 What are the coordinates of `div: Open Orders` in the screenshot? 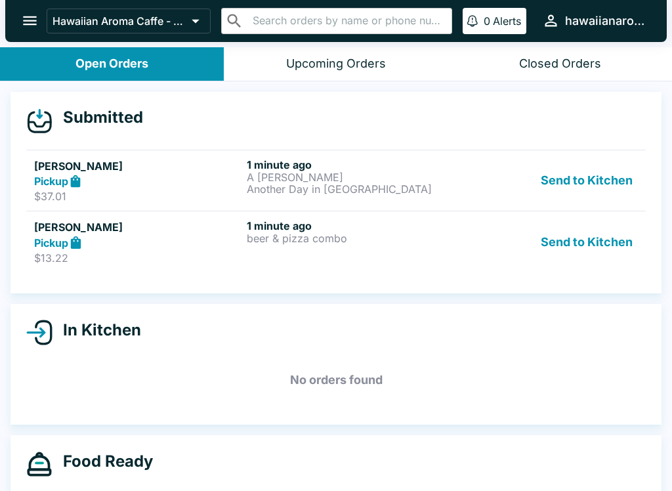 It's located at (112, 64).